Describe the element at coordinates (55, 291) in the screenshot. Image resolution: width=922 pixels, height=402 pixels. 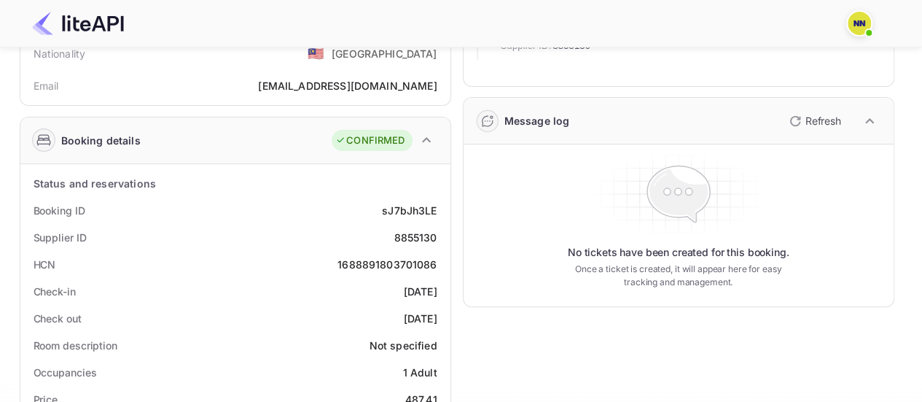
I see `div: Check-in` at that location.